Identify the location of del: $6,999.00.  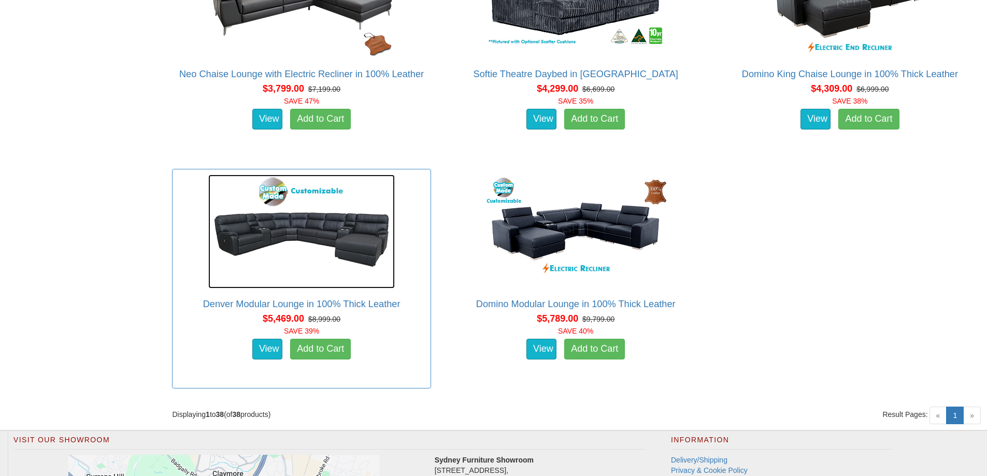
(873, 89).